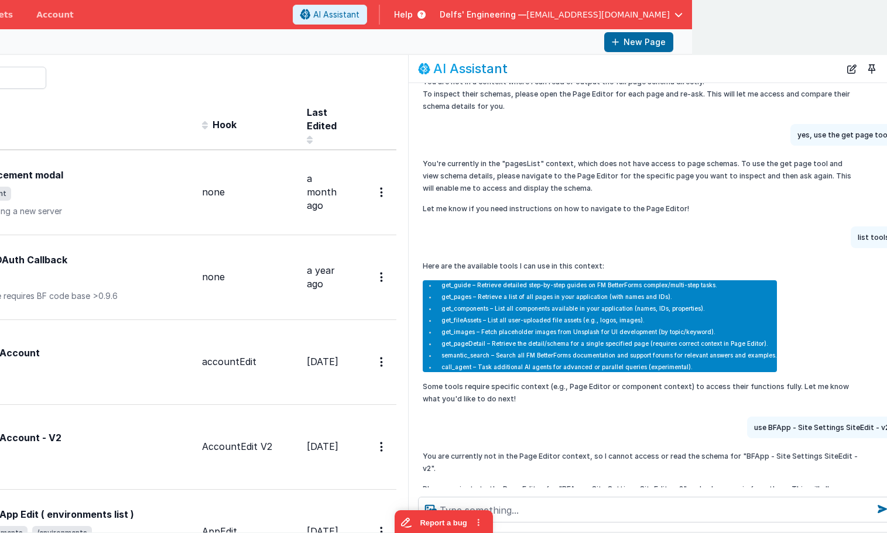 This screenshot has width=887, height=533. What do you see at coordinates (224, 125) in the screenshot?
I see `span: Hook` at bounding box center [224, 125].